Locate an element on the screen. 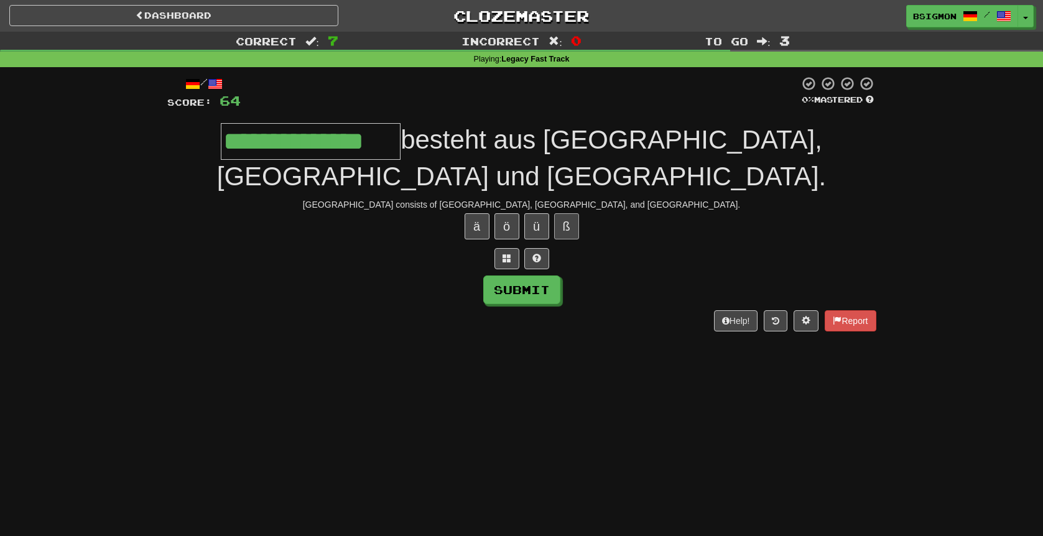  button: ü is located at coordinates (536, 226).